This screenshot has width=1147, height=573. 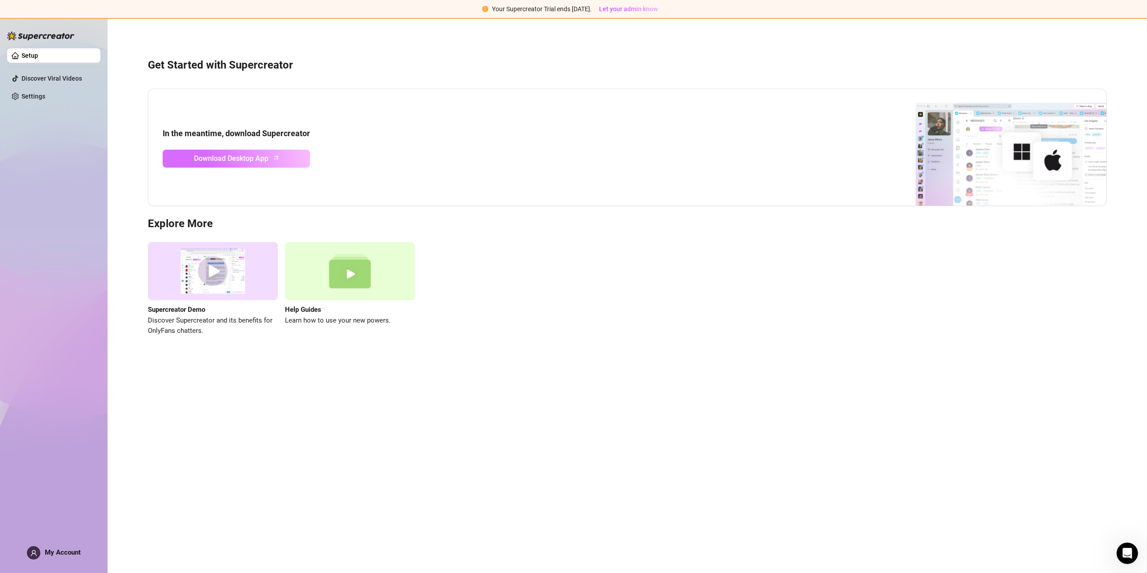 I want to click on a: Download Desktop Apparrow-up, so click(x=236, y=159).